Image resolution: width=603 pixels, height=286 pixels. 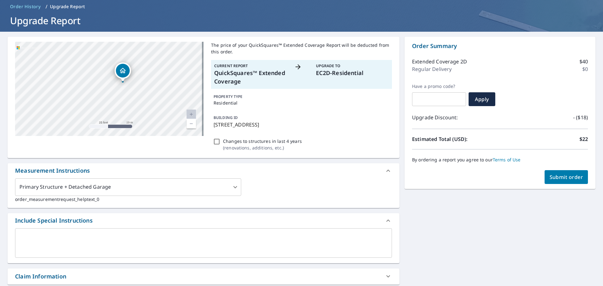 What do you see at coordinates (226, 117) in the screenshot?
I see `p: BUILDING ID` at bounding box center [226, 117].